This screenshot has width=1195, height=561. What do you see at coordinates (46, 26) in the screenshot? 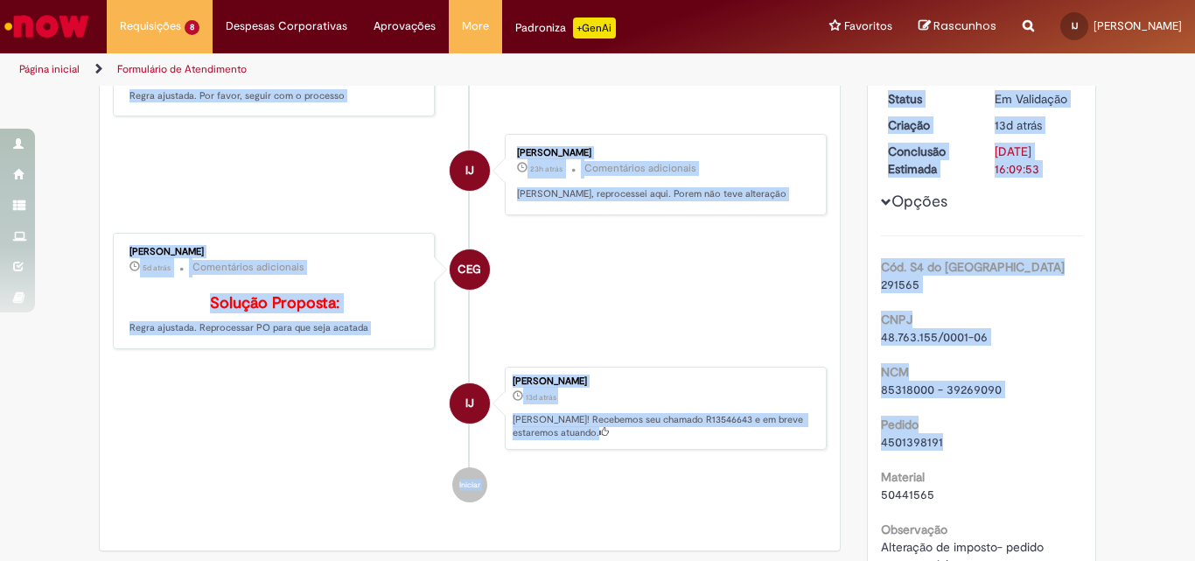
I see `img: ServiceNow` at bounding box center [46, 26].